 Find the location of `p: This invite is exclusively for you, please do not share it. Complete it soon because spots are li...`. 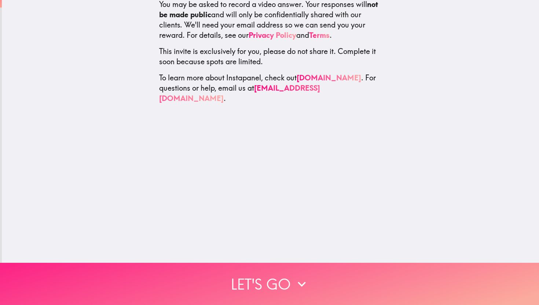

p: This invite is exclusively for you, please do not share it. Complete it soon because spots are li... is located at coordinates (271, 56).